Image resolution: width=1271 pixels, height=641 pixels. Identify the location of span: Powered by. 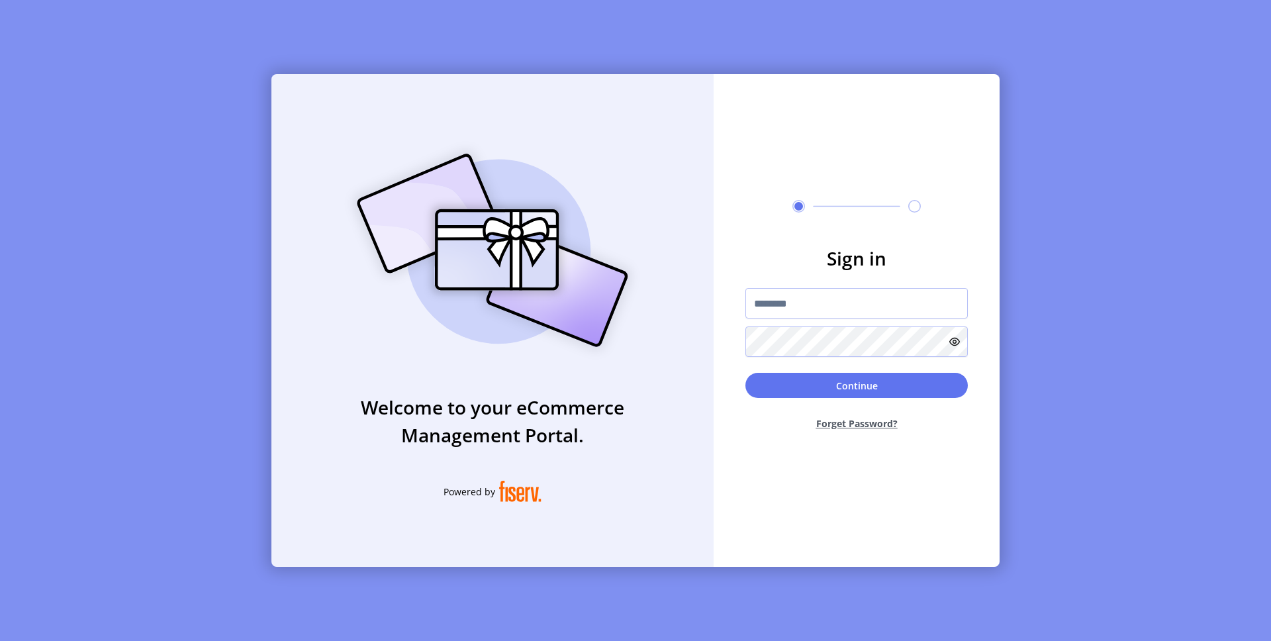
(469, 491).